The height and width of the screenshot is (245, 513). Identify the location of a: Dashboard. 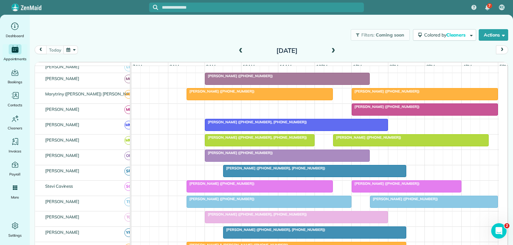
(15, 30).